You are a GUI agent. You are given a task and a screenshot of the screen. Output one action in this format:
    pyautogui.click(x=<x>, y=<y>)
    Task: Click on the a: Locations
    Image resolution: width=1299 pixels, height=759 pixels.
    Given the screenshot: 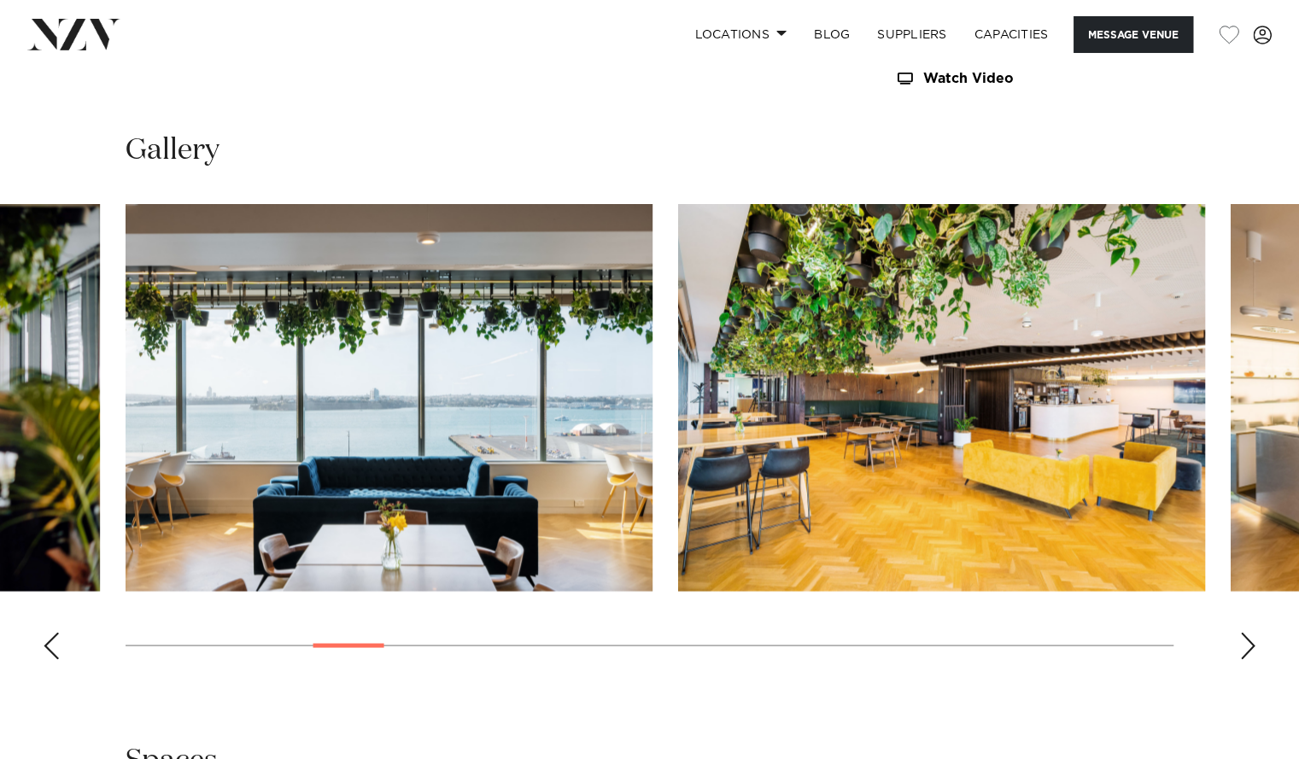 What is the action you would take?
    pyautogui.click(x=741, y=34)
    